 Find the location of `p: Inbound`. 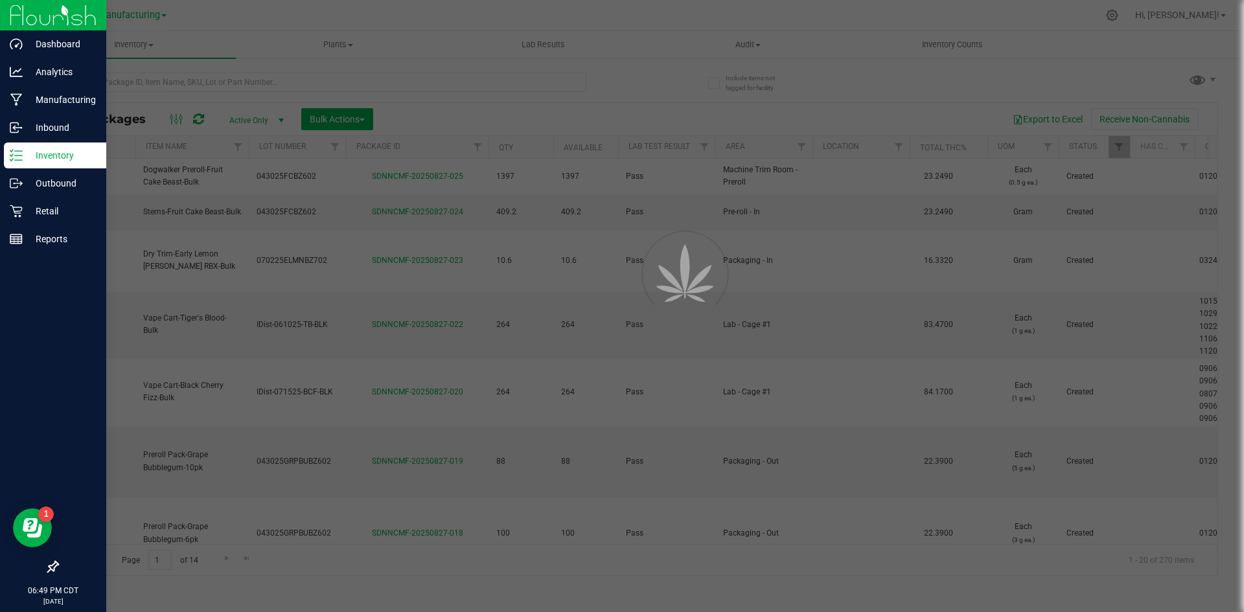

p: Inbound is located at coordinates (62, 128).